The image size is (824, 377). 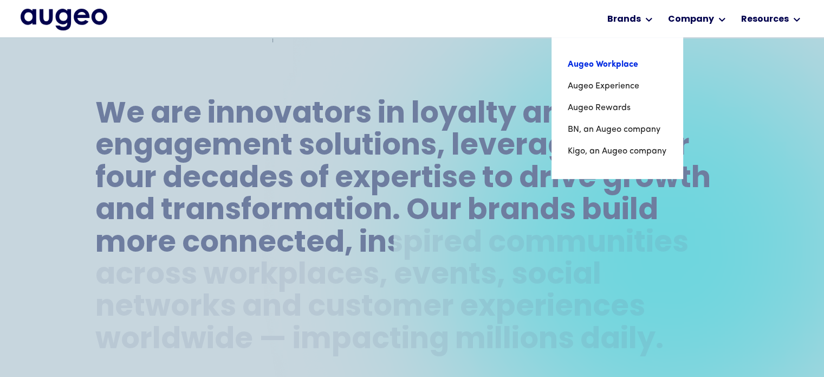 What do you see at coordinates (617, 108) in the screenshot?
I see `a: Augeo Rewards` at bounding box center [617, 108].